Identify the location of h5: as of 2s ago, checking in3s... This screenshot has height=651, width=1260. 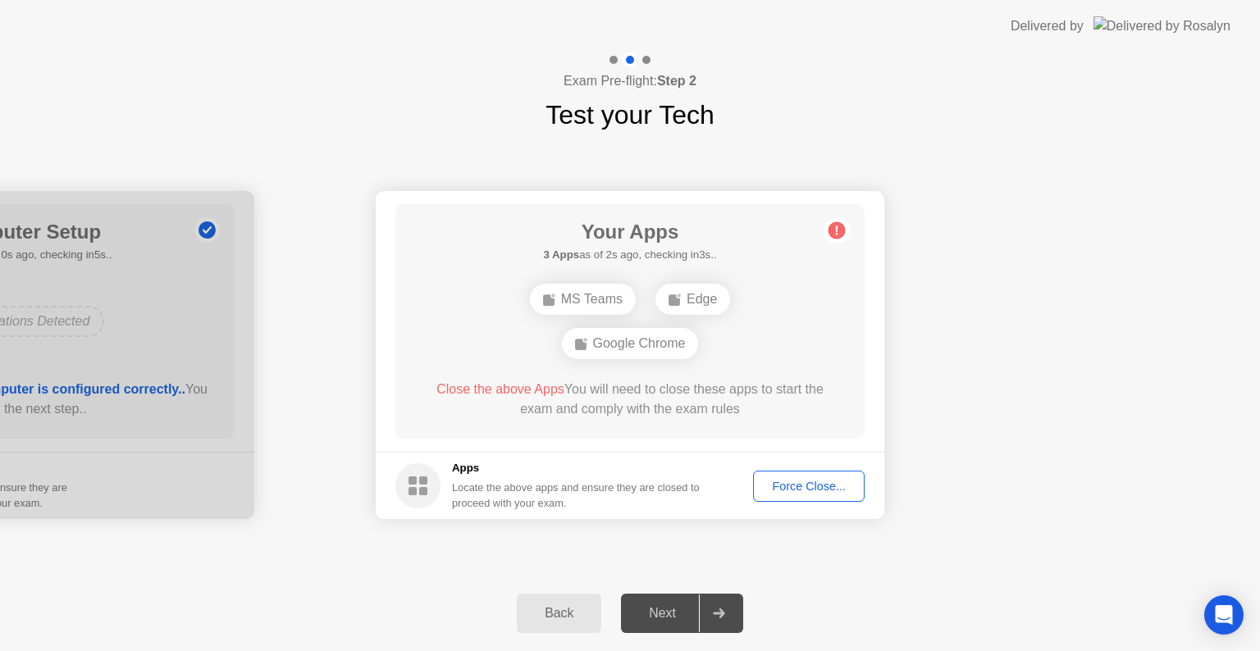
(629, 255).